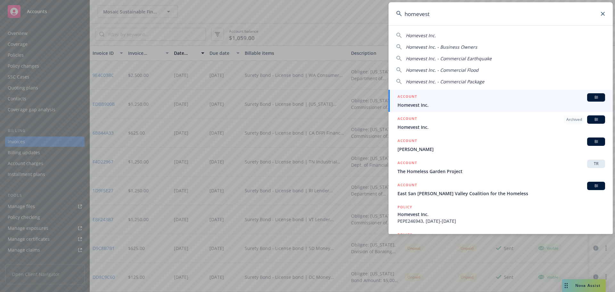  Describe the element at coordinates (501, 171) in the screenshot. I see `span: The Homeless Garden Project` at that location.